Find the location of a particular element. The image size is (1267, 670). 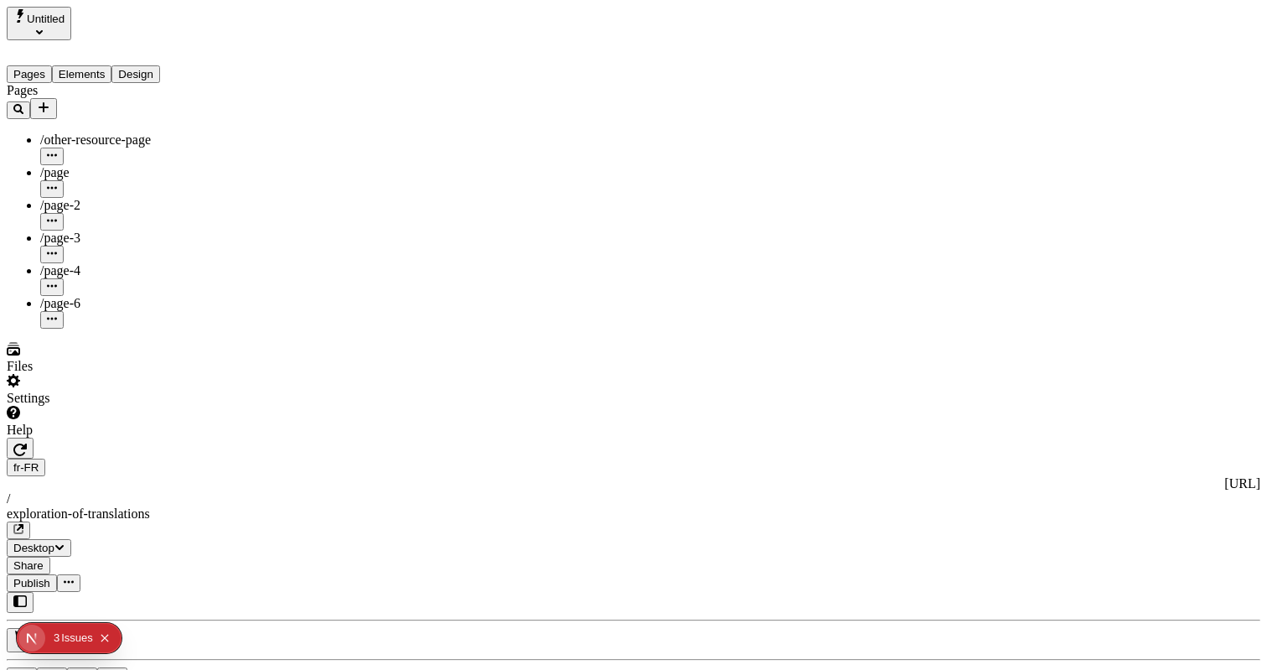

span: /page-4 is located at coordinates (60, 270).